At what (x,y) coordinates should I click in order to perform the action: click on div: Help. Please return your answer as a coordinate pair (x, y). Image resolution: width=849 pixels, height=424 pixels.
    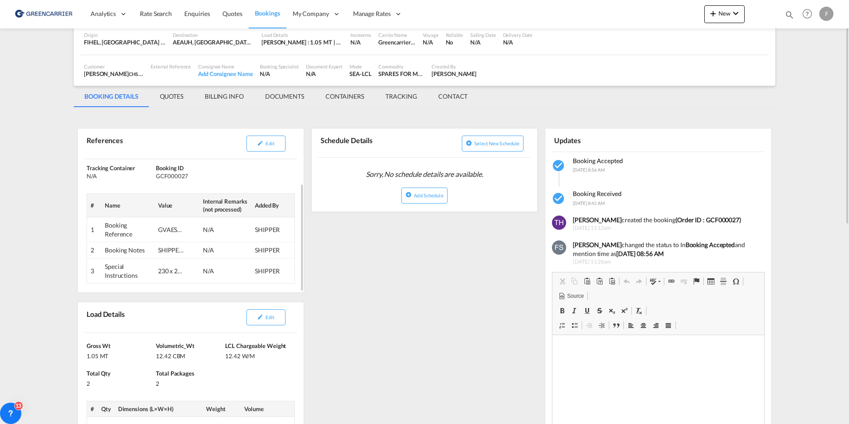
    Looking at the image, I should click on (810, 14).